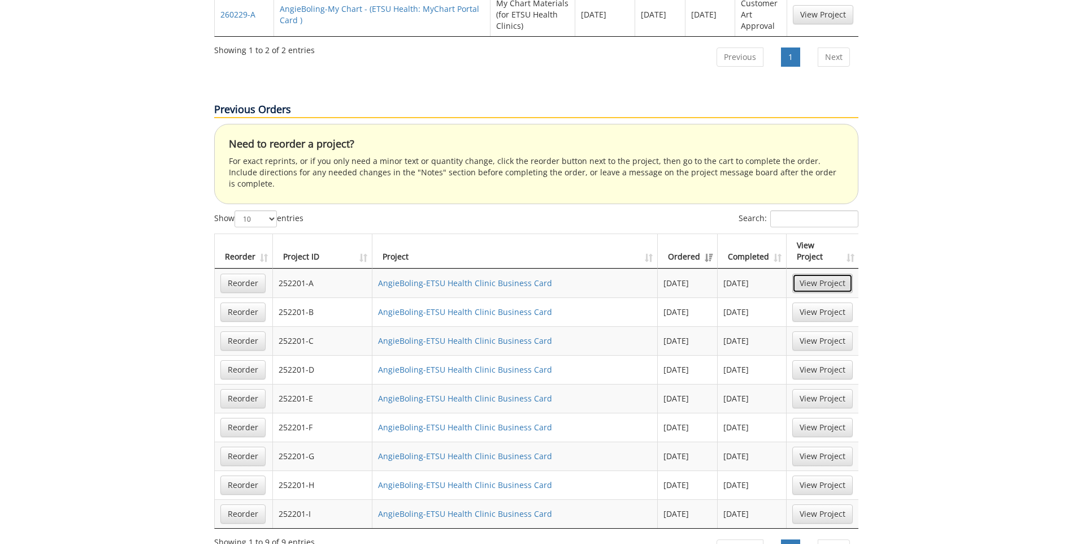  I want to click on td: 252201-H, so click(323, 484).